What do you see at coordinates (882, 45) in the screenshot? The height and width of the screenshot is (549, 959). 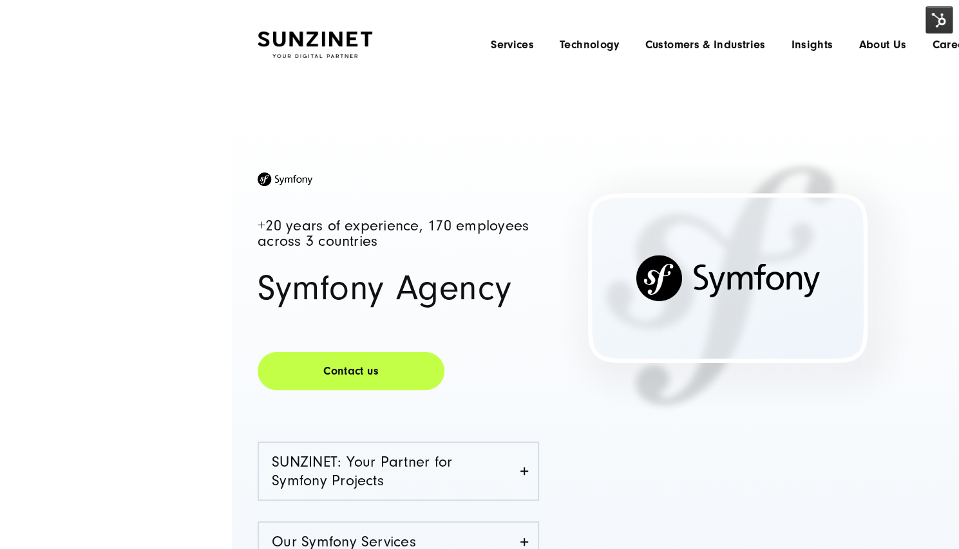 I see `a: About Us` at bounding box center [882, 45].